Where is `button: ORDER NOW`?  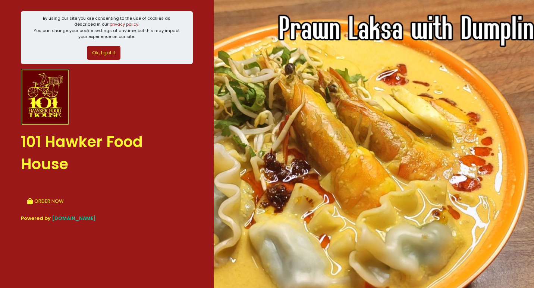 button: ORDER NOW is located at coordinates (45, 202).